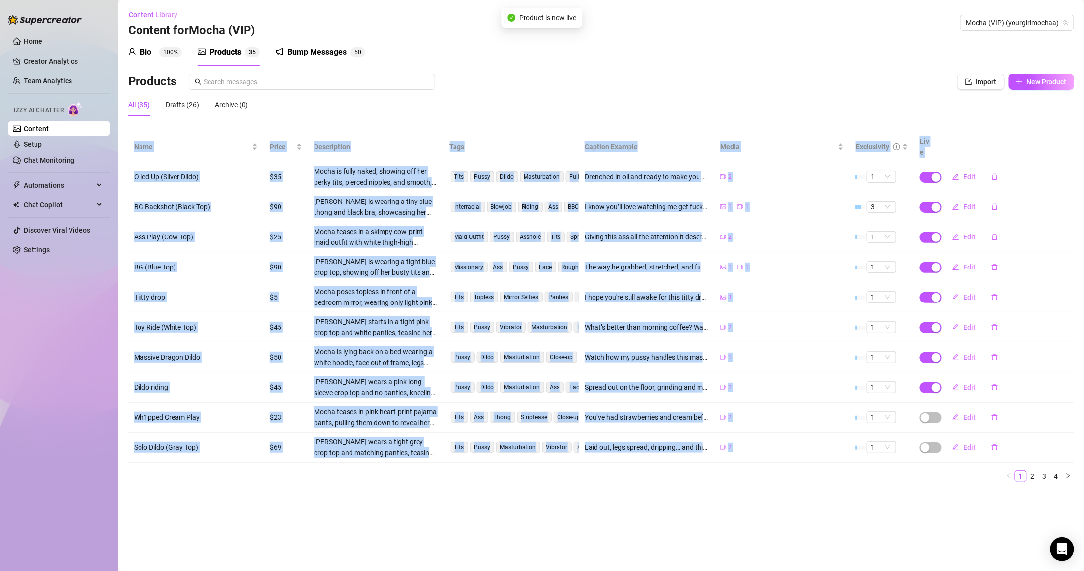 Image resolution: width=1084 pixels, height=571 pixels. What do you see at coordinates (286, 147) in the screenshot?
I see `th: Price` at bounding box center [286, 147].